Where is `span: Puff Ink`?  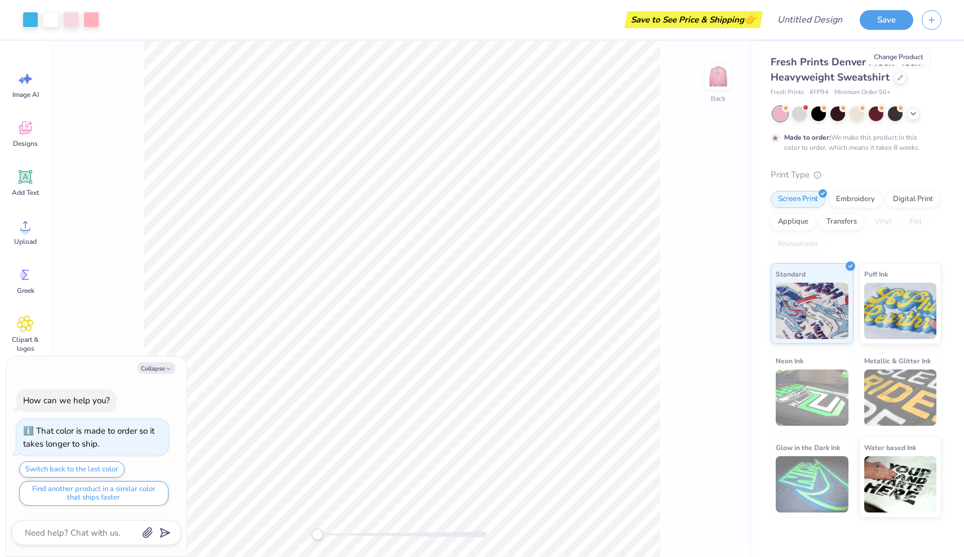 span: Puff Ink is located at coordinates (876, 274).